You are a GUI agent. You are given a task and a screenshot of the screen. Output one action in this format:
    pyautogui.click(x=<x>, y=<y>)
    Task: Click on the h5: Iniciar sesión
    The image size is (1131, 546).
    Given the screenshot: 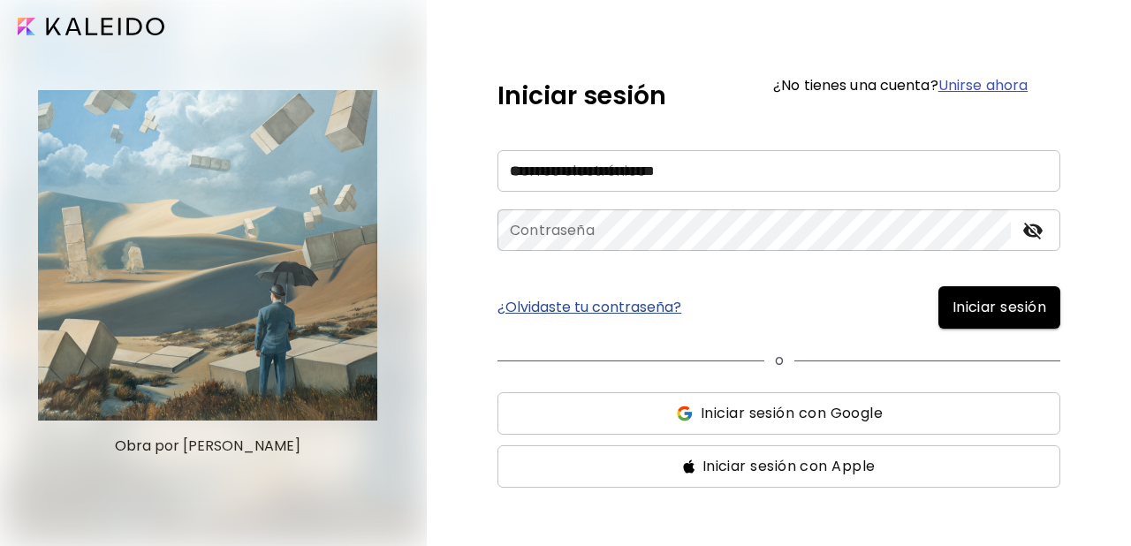 What is the action you would take?
    pyautogui.click(x=582, y=96)
    